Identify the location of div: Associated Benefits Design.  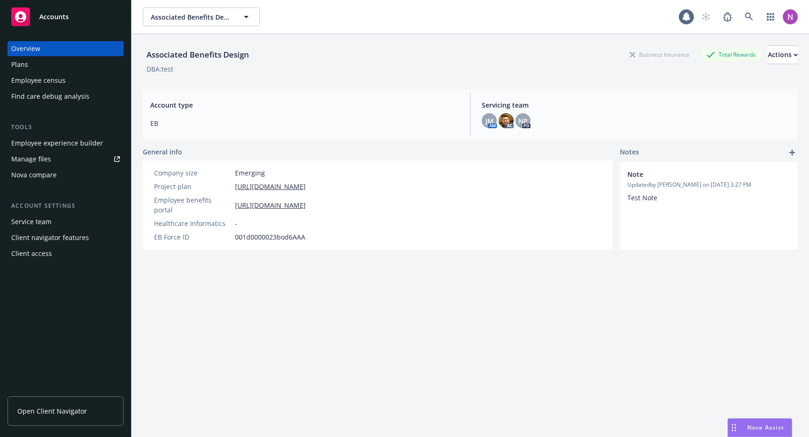
(198, 55).